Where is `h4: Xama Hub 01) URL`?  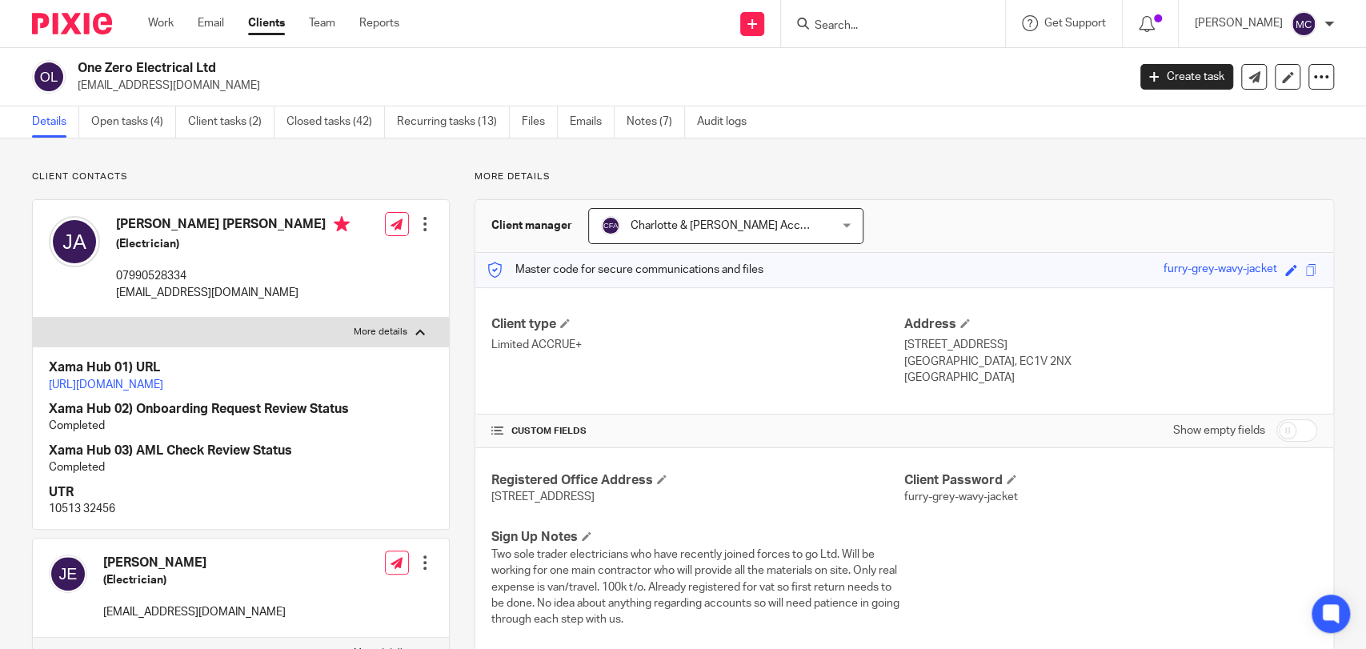
h4: Xama Hub 01) URL is located at coordinates (241, 367).